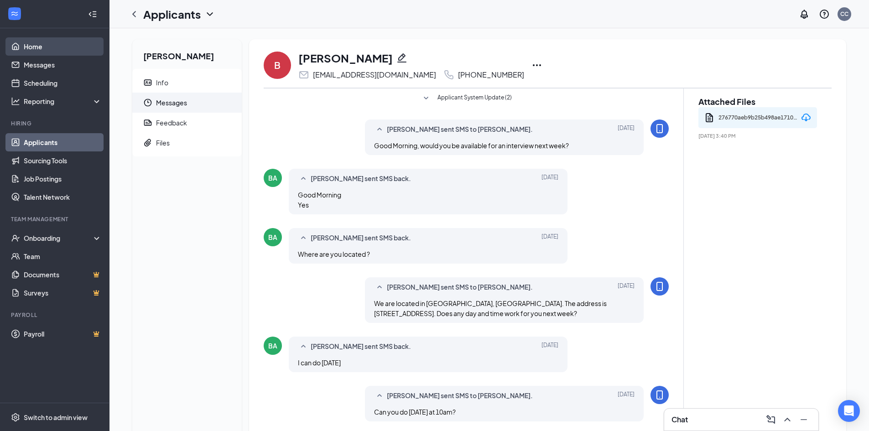 This screenshot has width=869, height=431. What do you see at coordinates (334, 254) in the screenshot?
I see `span: Where are you located ?` at bounding box center [334, 254].